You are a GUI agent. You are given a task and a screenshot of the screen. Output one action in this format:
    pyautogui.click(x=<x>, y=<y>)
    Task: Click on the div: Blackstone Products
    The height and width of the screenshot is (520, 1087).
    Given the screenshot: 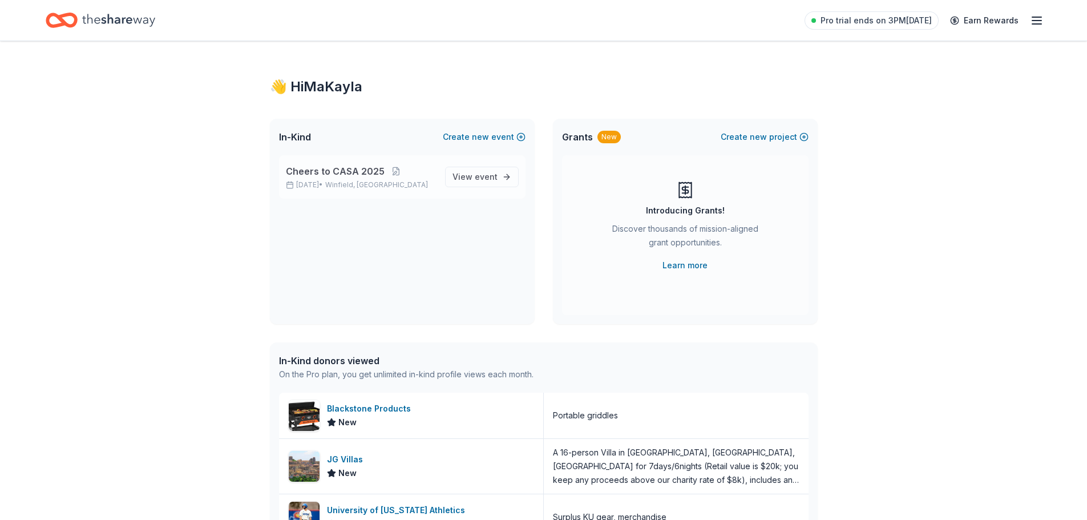 What is the action you would take?
    pyautogui.click(x=371, y=409)
    